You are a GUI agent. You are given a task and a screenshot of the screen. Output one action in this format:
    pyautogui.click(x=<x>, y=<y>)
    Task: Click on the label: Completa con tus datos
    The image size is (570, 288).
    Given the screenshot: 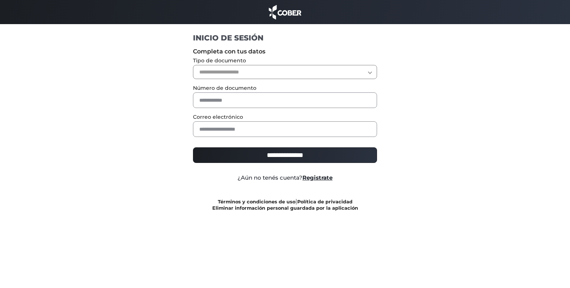 What is the action you would take?
    pyautogui.click(x=285, y=52)
    